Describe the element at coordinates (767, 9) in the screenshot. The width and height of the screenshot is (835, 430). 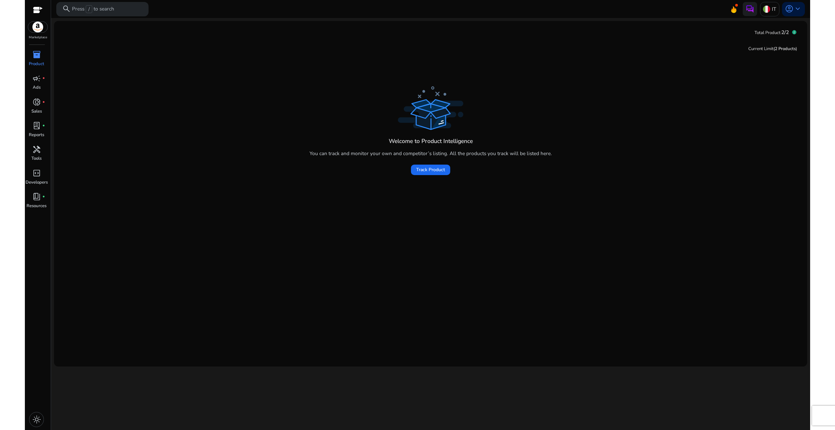
I see `img: it.svg` at that location.